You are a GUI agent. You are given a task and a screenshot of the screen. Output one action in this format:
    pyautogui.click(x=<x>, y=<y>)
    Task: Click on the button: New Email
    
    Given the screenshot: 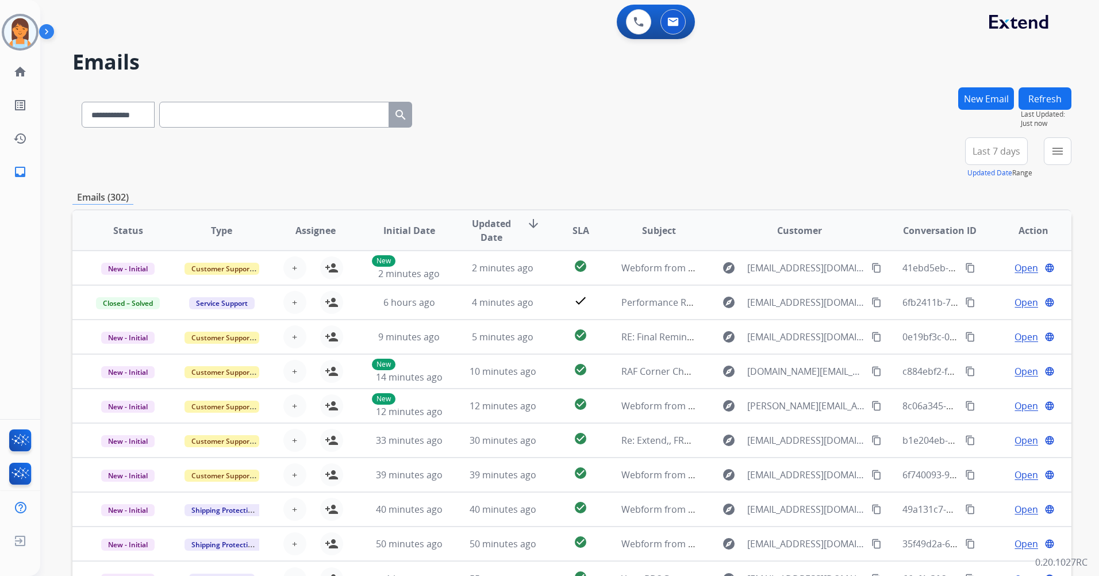 What is the action you would take?
    pyautogui.click(x=985, y=98)
    